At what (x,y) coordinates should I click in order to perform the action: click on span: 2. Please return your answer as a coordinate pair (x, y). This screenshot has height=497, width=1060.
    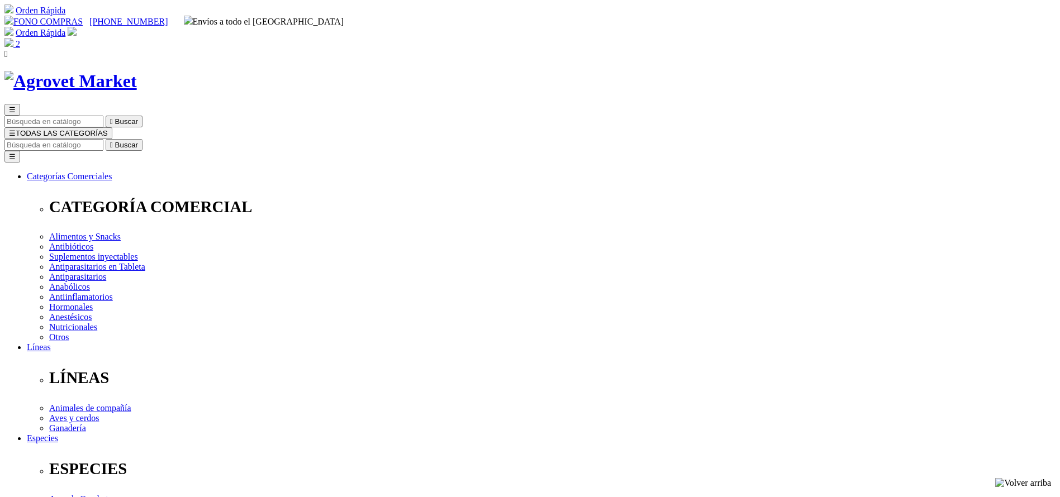
    Looking at the image, I should click on (18, 44).